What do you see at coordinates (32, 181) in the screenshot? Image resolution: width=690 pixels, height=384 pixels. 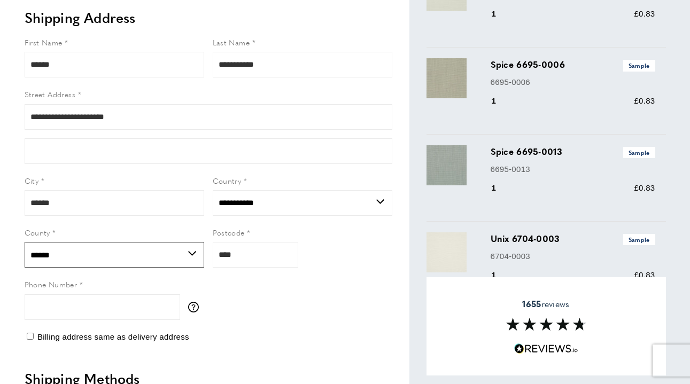 I see `span: City` at bounding box center [32, 181].